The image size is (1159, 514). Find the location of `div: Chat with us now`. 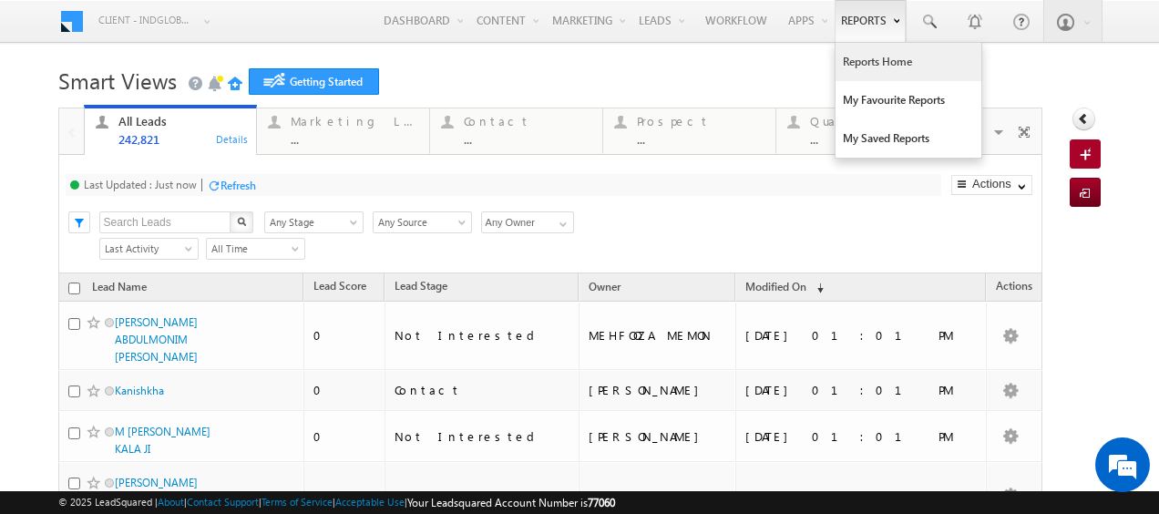

div: Chat with us now is located at coordinates (200, 108).